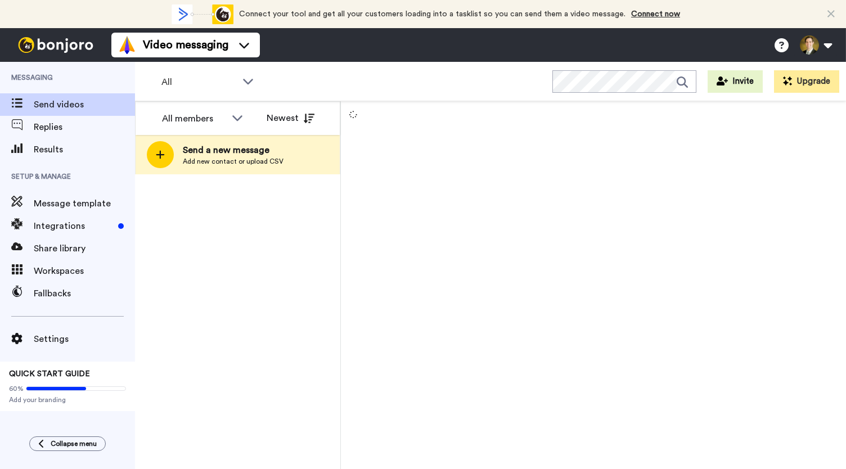 This screenshot has width=846, height=469. What do you see at coordinates (68, 400) in the screenshot?
I see `span: Add your branding` at bounding box center [68, 400].